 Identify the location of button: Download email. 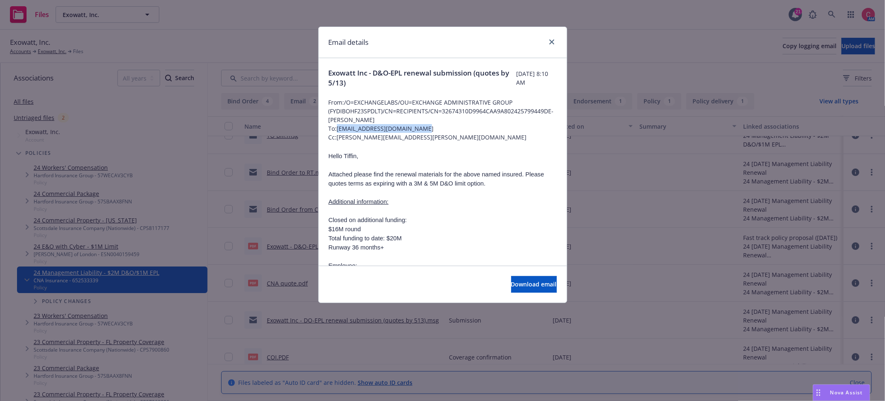
(534, 284).